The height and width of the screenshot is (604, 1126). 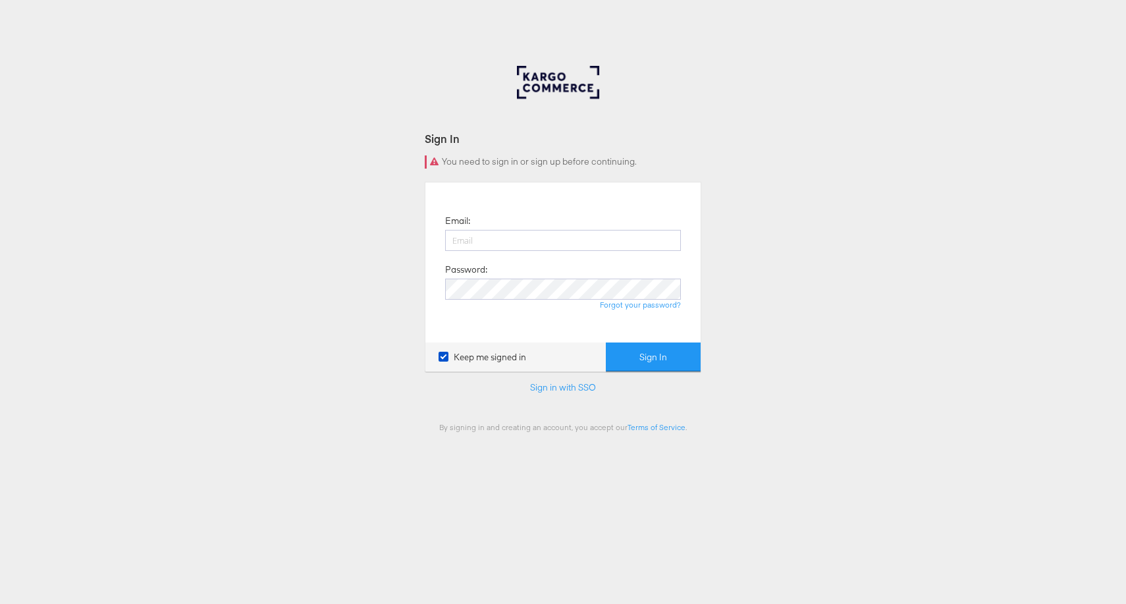 What do you see at coordinates (563, 387) in the screenshot?
I see `a: Sign in with SSO` at bounding box center [563, 387].